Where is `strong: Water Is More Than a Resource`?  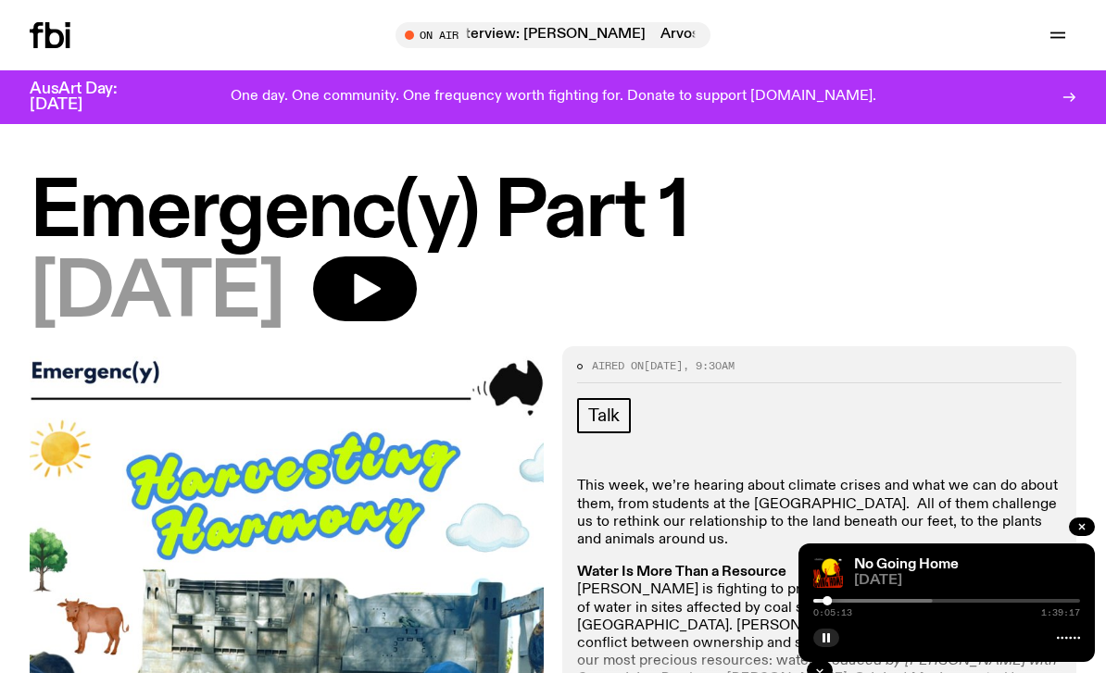 strong: Water Is More Than a Resource is located at coordinates (682, 572).